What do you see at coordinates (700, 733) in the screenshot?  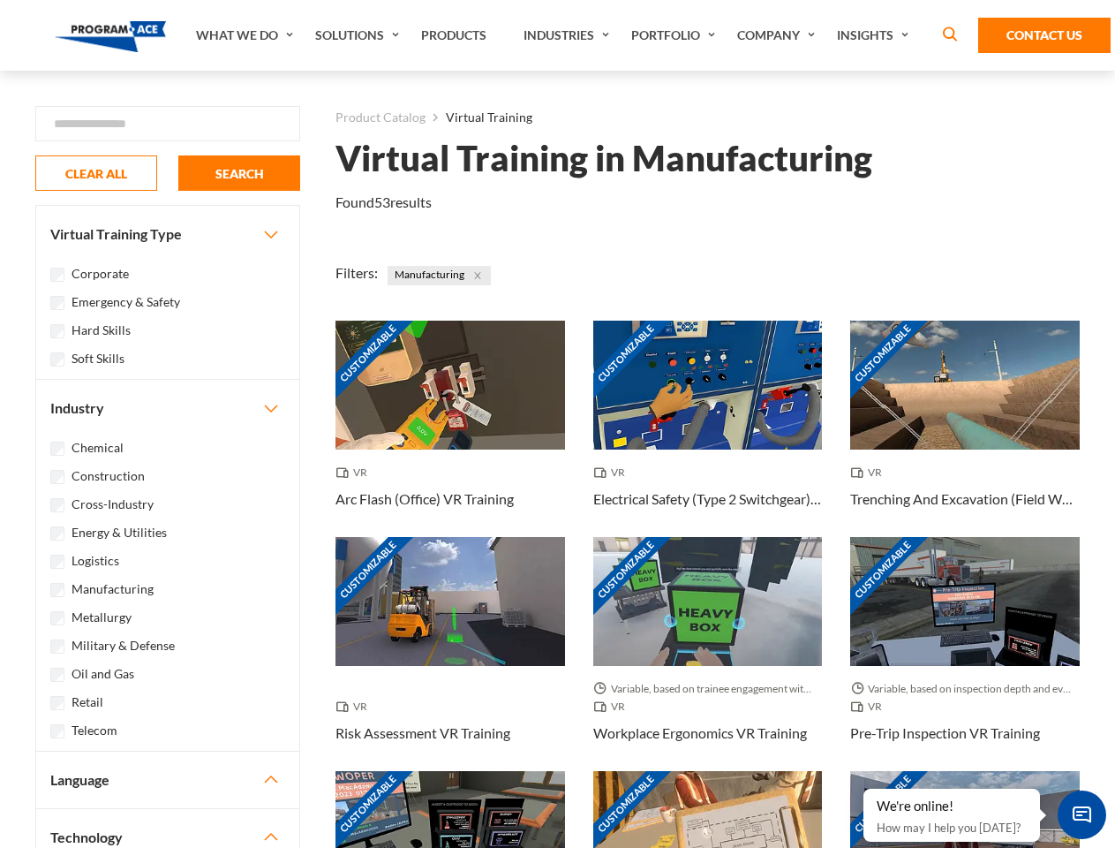 I see `h3: Workplace Ergonomics VR Training` at bounding box center [700, 733].